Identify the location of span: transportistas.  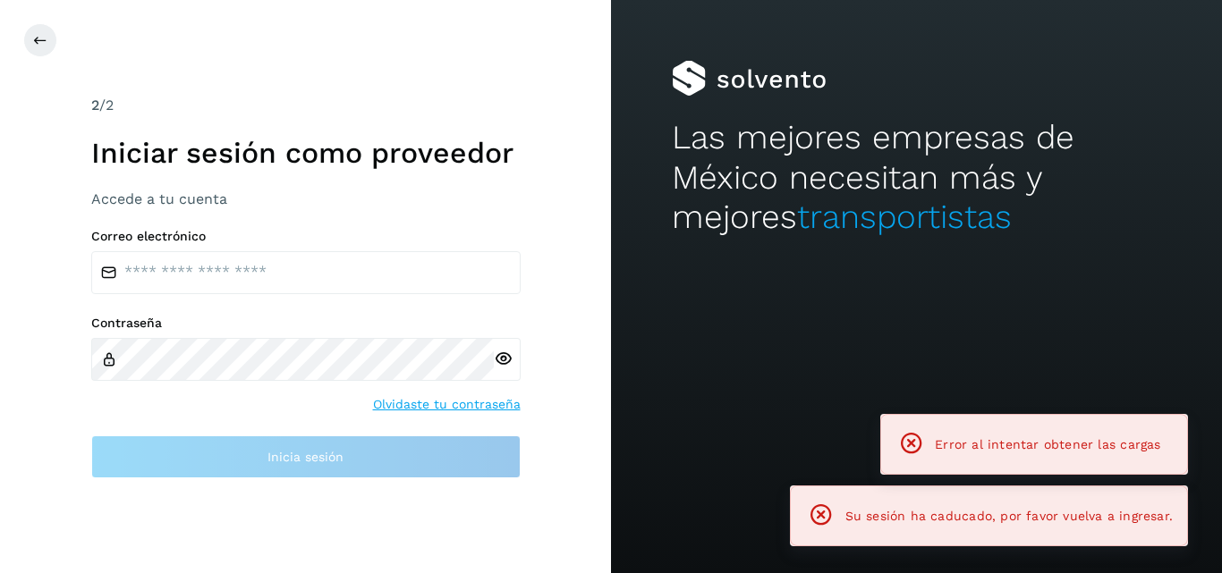
(904, 216).